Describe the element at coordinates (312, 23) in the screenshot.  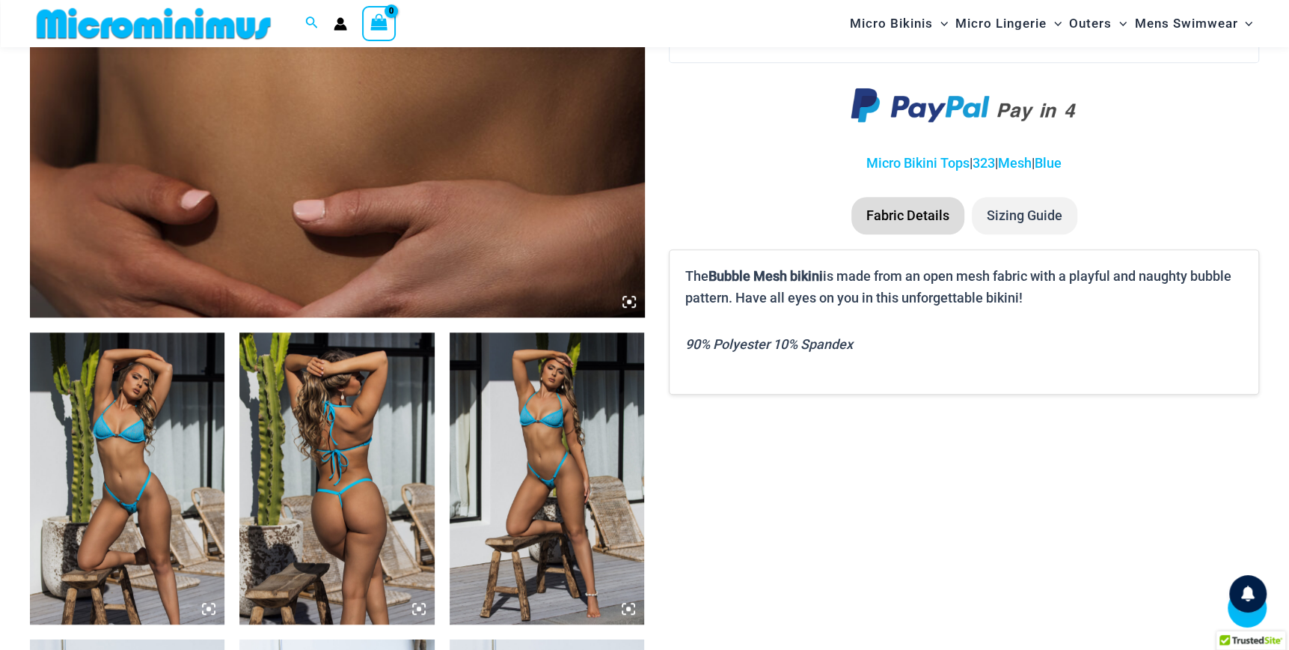
I see `a: Search icon link` at that location.